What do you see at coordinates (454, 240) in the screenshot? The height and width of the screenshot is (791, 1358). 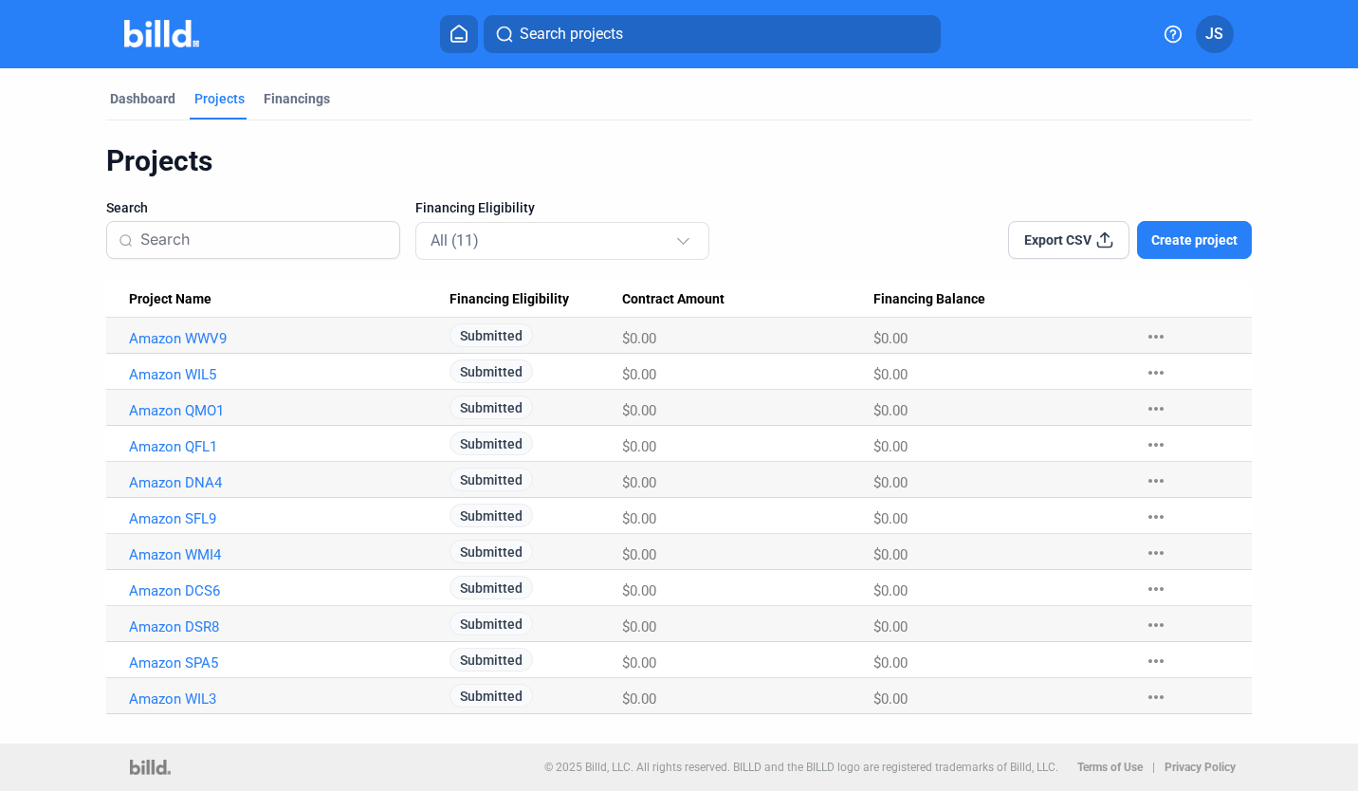 I see `mat-select-trigger: All (11)` at bounding box center [454, 240].